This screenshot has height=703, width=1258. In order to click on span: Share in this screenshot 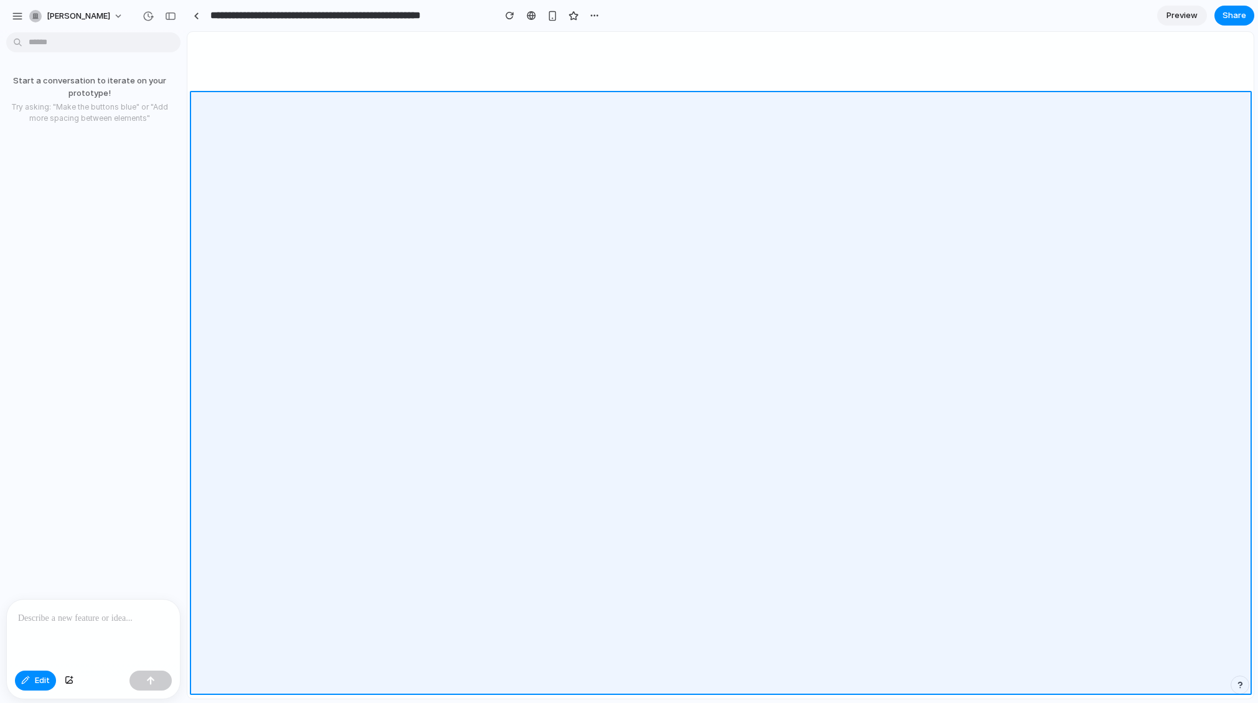, I will do `click(1234, 16)`.